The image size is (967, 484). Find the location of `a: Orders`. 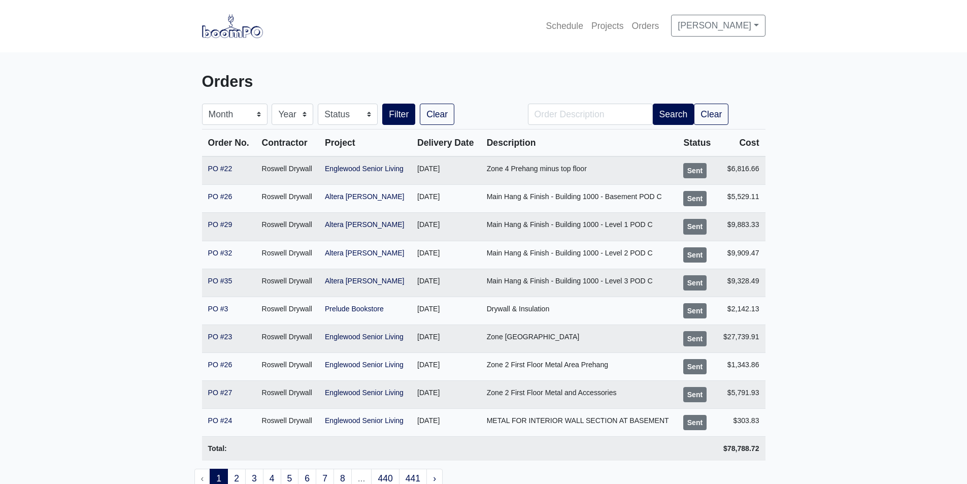

a: Orders is located at coordinates (646, 26).